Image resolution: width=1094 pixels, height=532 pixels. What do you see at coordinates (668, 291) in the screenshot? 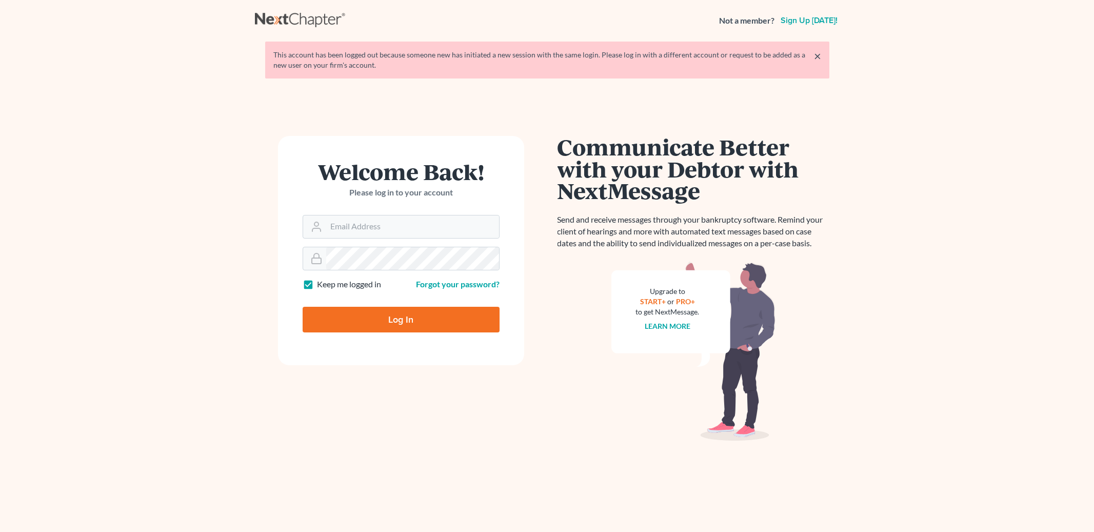
I see `div: Upgrade to` at bounding box center [668, 291].